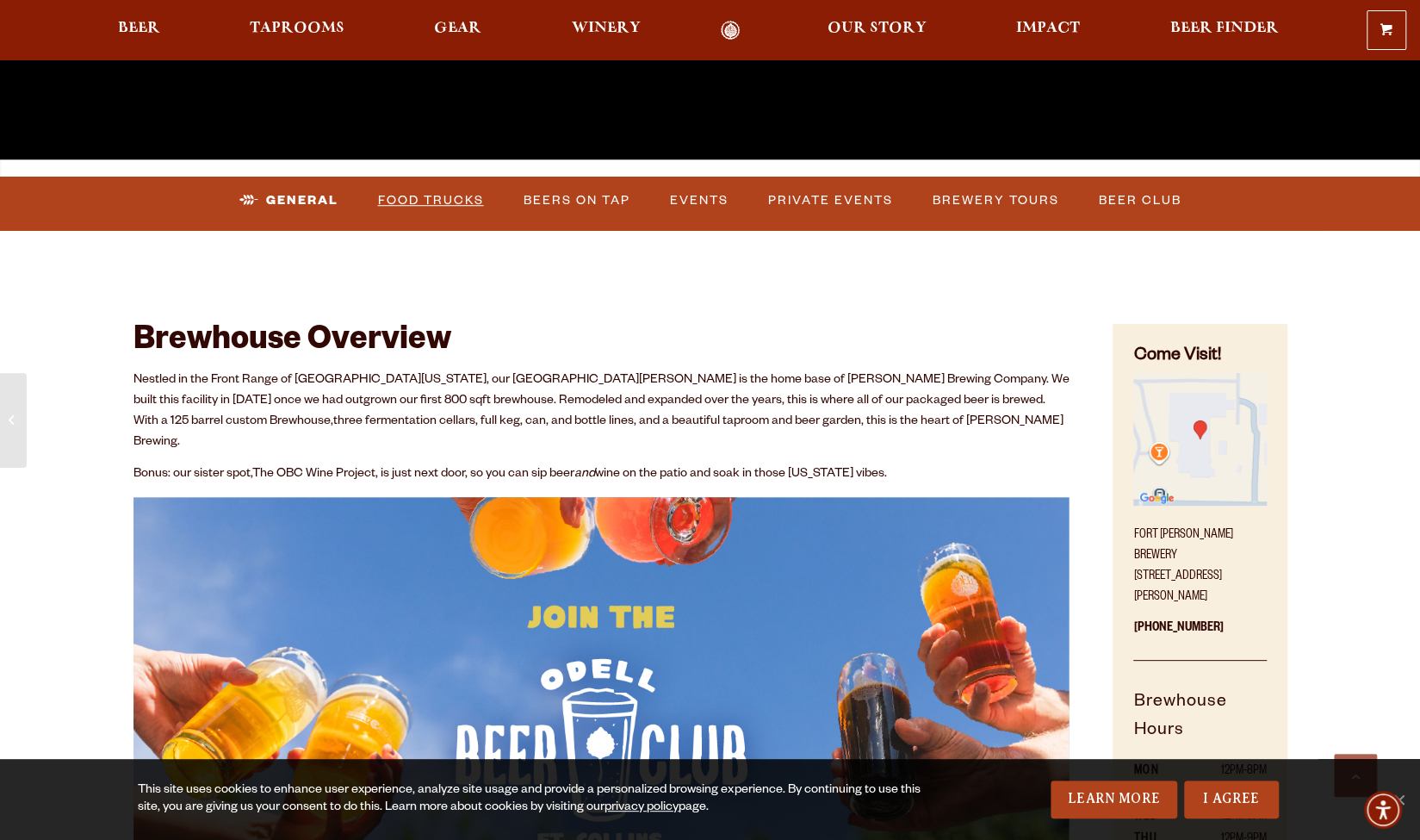  I want to click on h2: Brewhouse Overview, so click(602, 343).